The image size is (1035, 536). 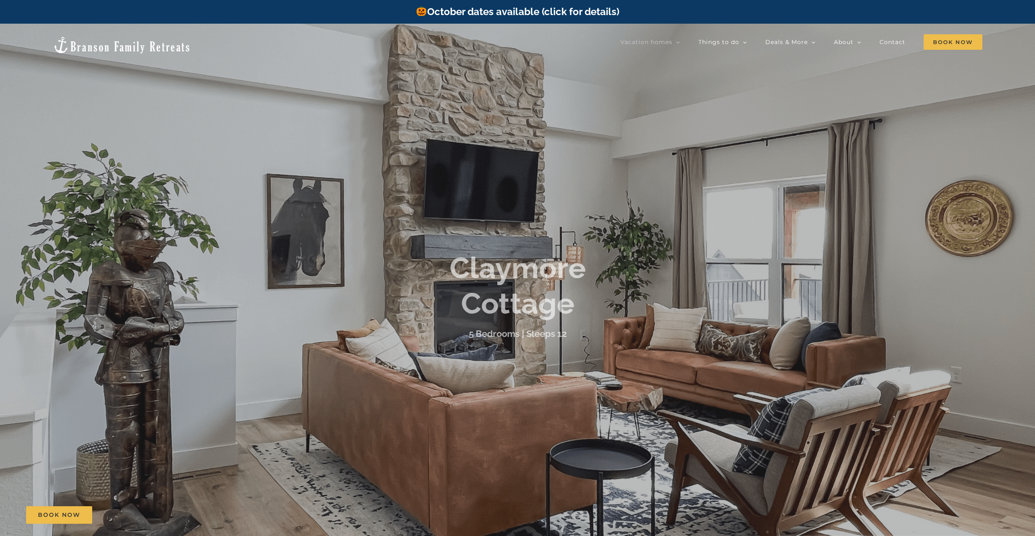 What do you see at coordinates (650, 42) in the screenshot?
I see `a: Vacation homes` at bounding box center [650, 42].